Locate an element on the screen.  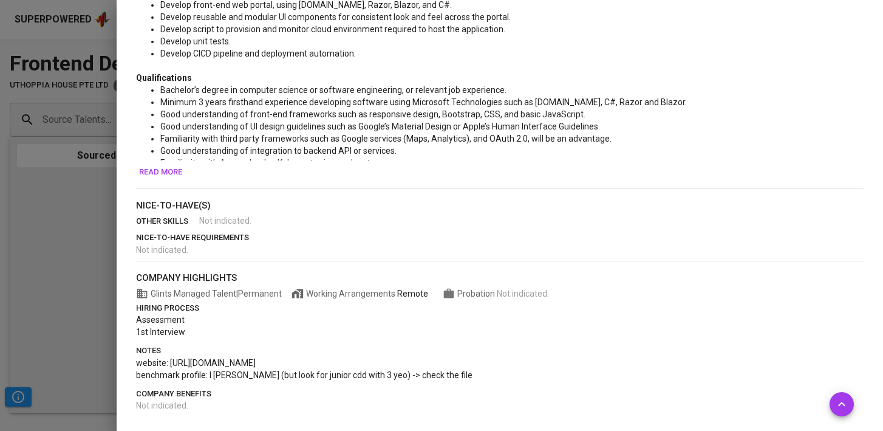
button: Read more is located at coordinates (160, 172).